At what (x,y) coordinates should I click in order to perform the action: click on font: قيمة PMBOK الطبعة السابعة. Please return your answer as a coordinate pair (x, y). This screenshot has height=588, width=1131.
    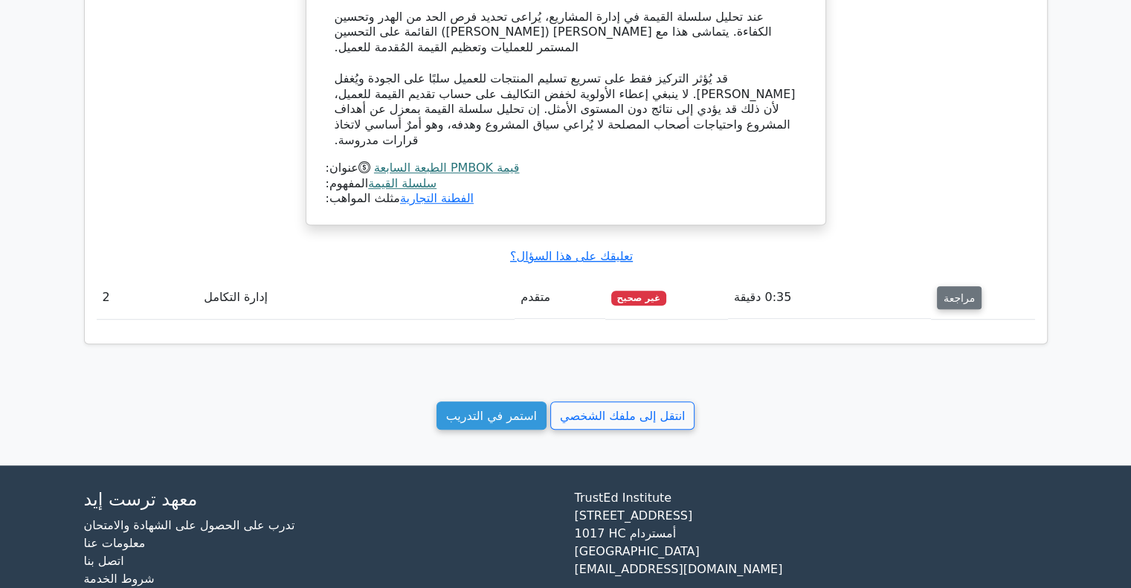
    Looking at the image, I should click on (447, 167).